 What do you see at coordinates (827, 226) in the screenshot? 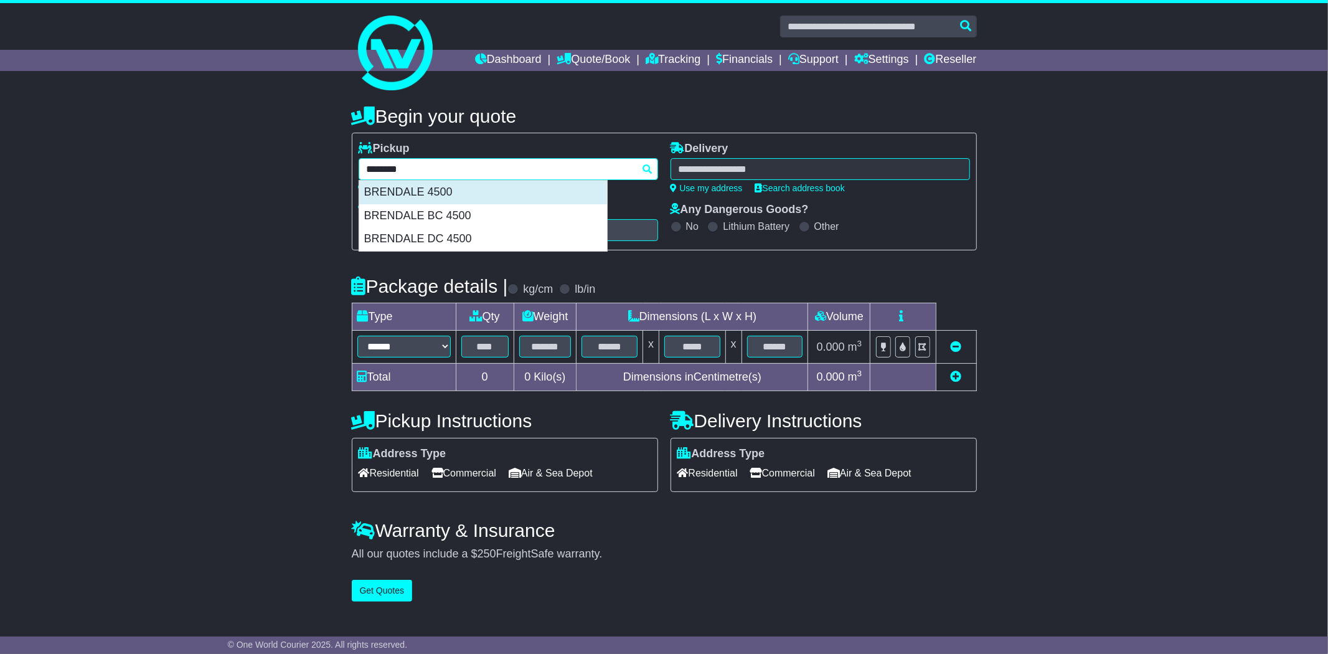
I see `label: Other` at bounding box center [827, 226].